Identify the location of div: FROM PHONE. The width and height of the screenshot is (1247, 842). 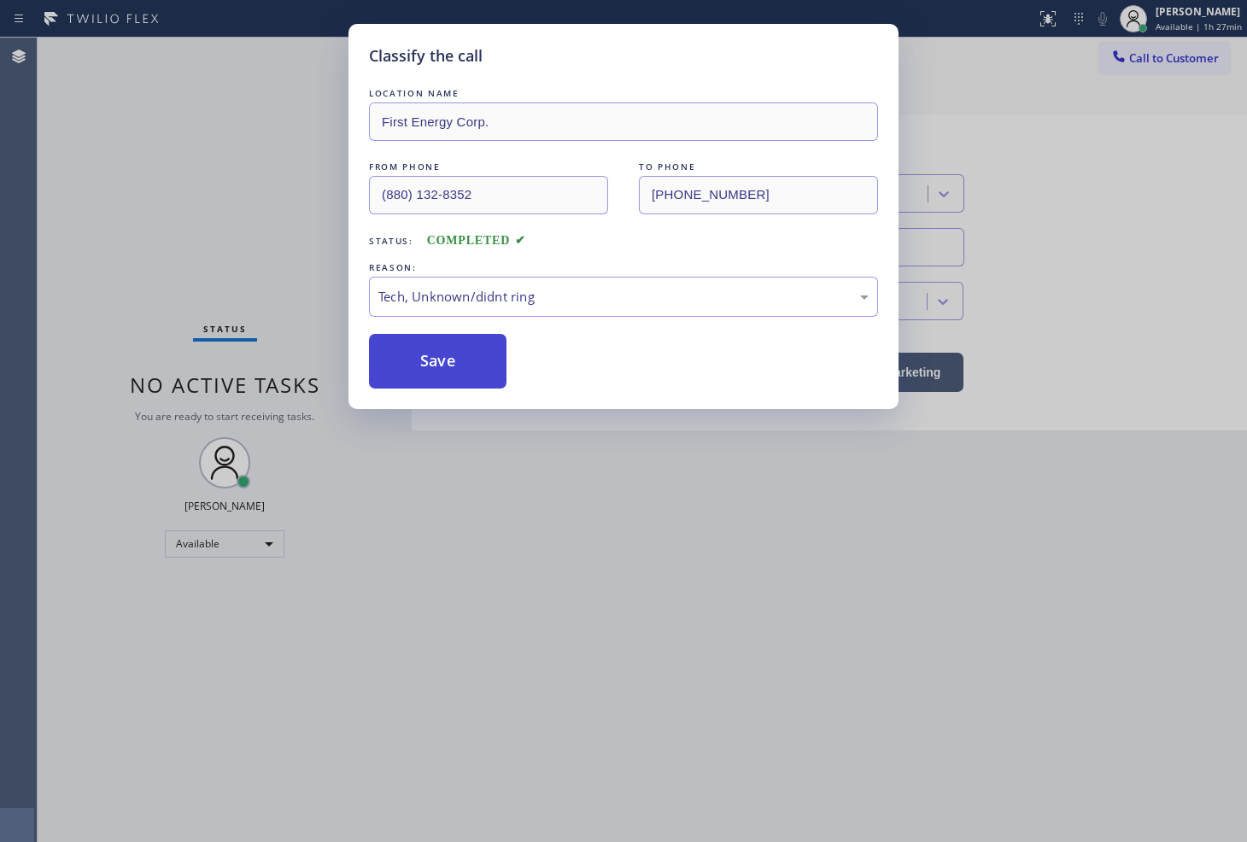
(489, 167).